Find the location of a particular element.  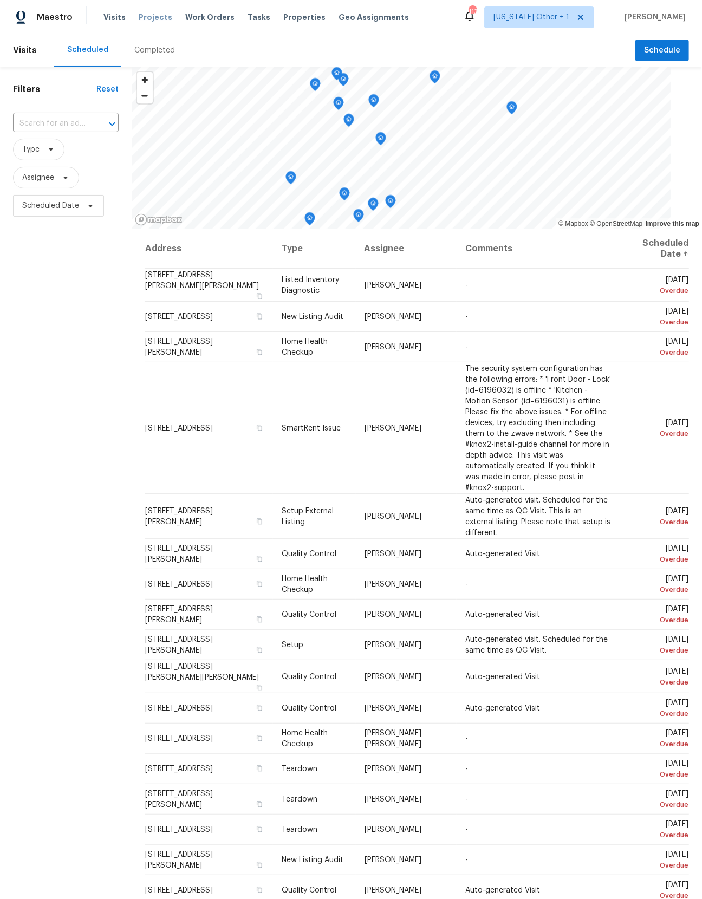

div: Scheduled is located at coordinates (88, 50).